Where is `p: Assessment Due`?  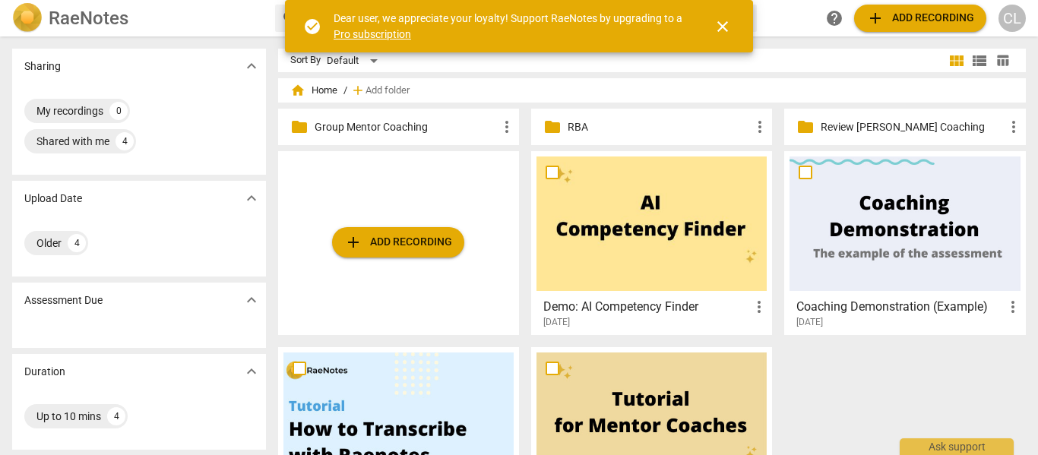
p: Assessment Due is located at coordinates (63, 300).